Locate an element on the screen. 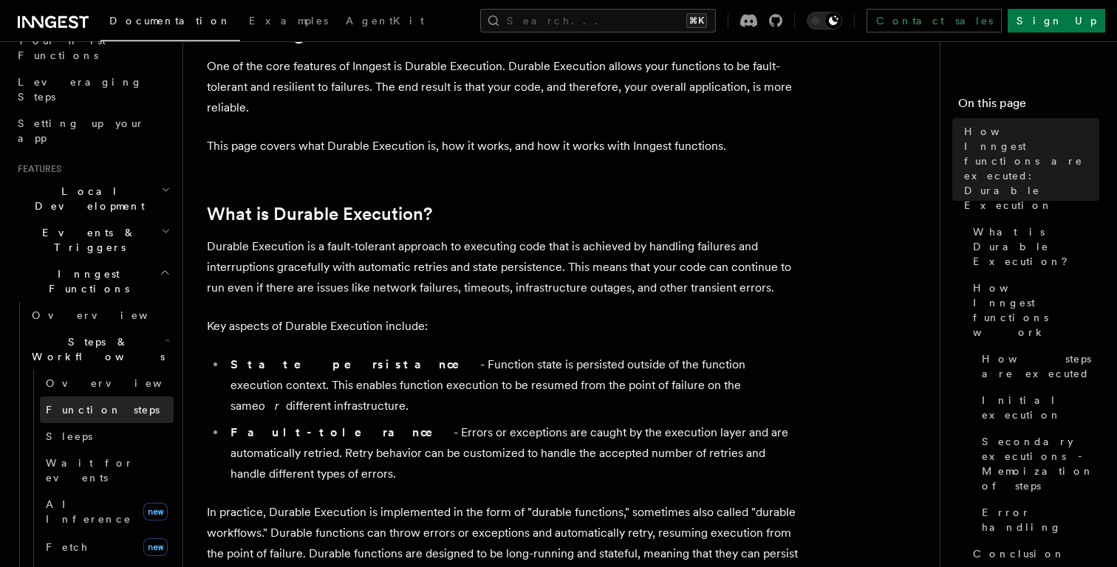 The height and width of the screenshot is (567, 1117). p: This page covers what Durable Execution is, how it works, and how it works with Inngest functions. is located at coordinates (502, 146).